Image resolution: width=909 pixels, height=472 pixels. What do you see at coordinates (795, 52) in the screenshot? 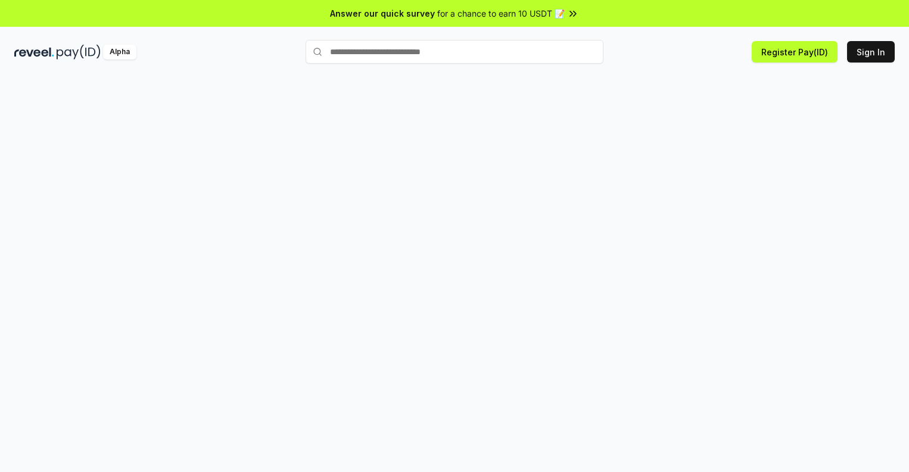
I see `button: Register Pay(ID)` at bounding box center [795, 52].